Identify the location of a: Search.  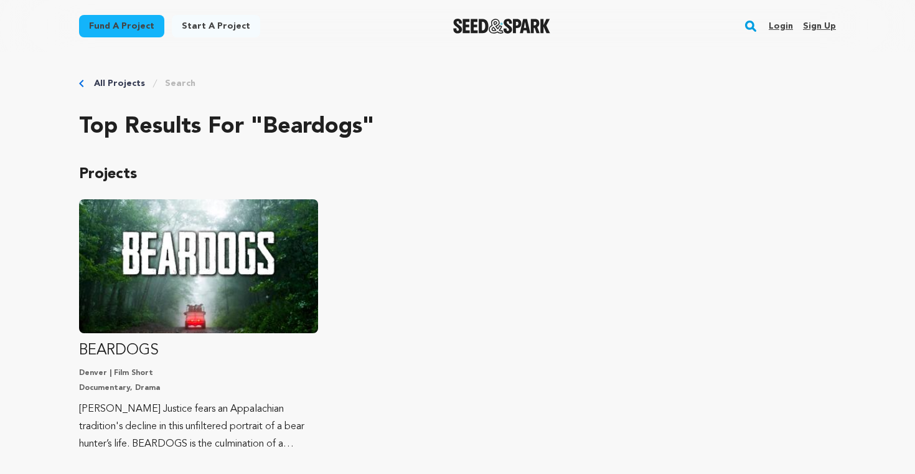
(180, 83).